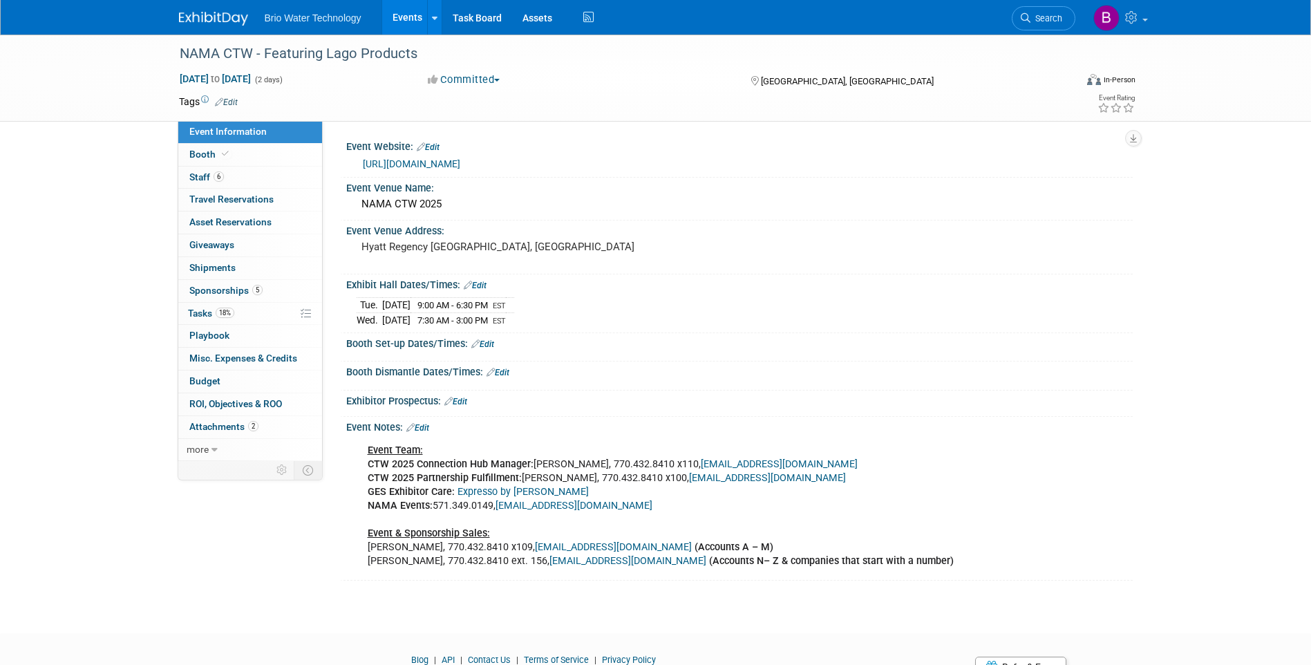 The height and width of the screenshot is (665, 1311). Describe the element at coordinates (207, 177) in the screenshot. I see `span: Staff` at that location.